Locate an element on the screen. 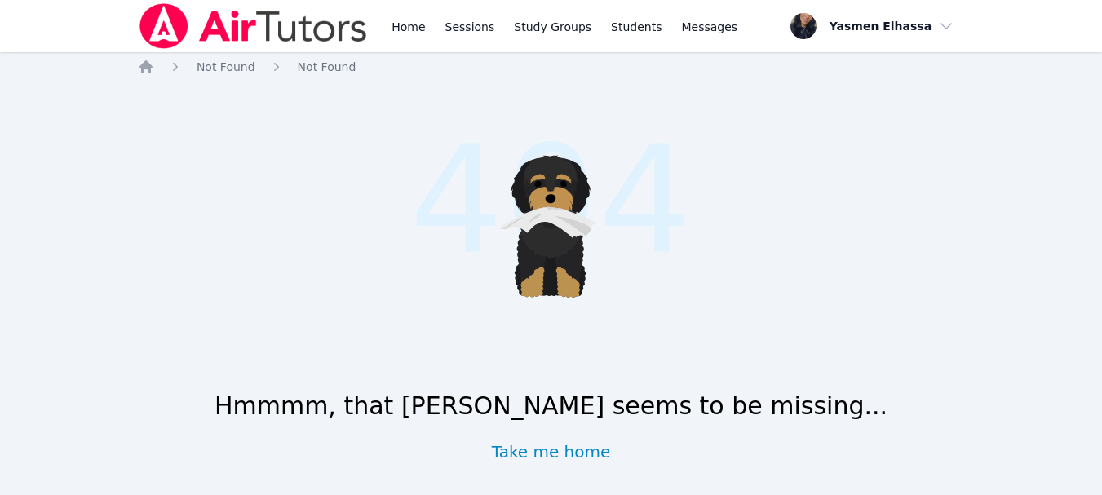 The width and height of the screenshot is (1102, 495). span: 404 is located at coordinates (552, 200).